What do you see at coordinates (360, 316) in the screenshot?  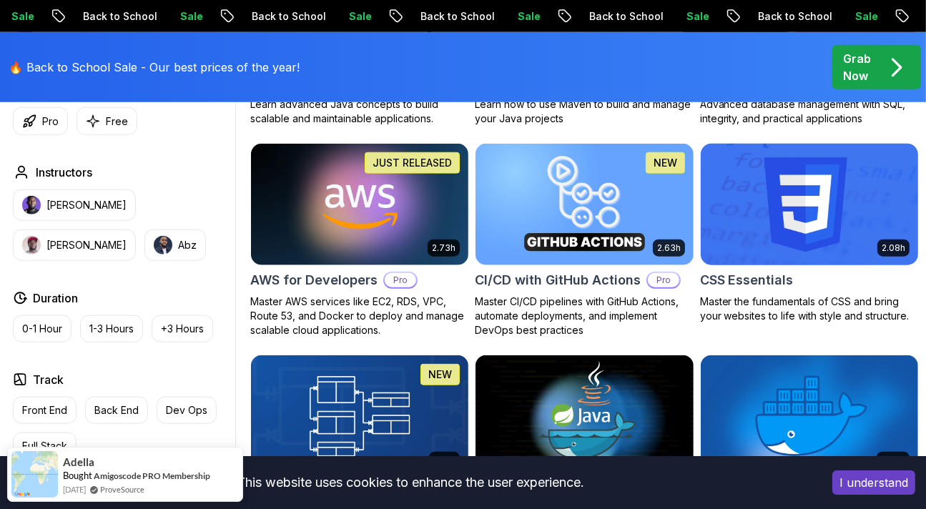 I see `p: Master AWS services like EC2, RDS, VPC, Route 53, and Docker to deploy and manage scalable cloud ...` at bounding box center [360, 316].